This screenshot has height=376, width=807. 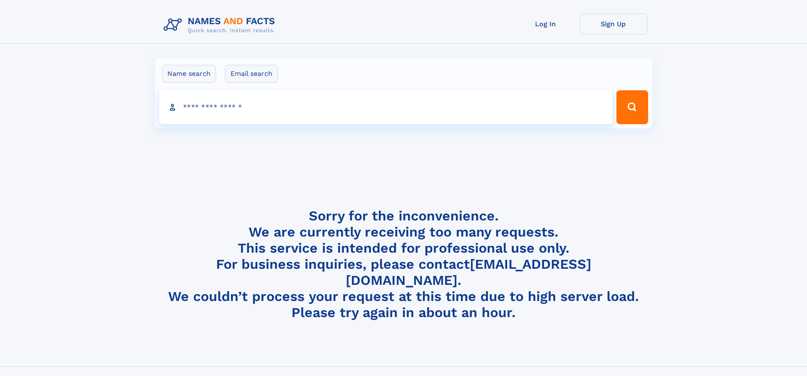 I want to click on a: Sign Up, so click(x=613, y=24).